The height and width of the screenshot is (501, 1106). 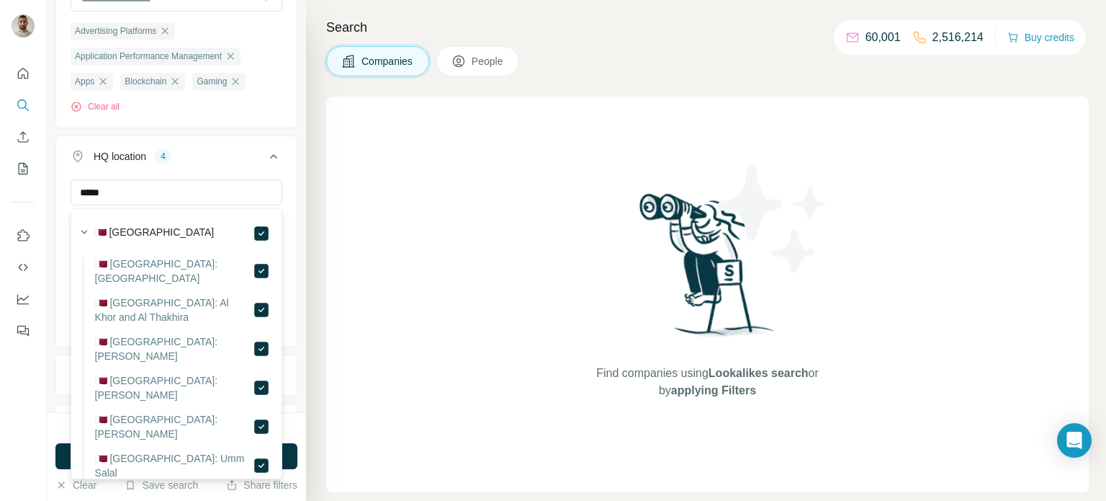 What do you see at coordinates (488, 61) in the screenshot?
I see `span: People` at bounding box center [488, 61].